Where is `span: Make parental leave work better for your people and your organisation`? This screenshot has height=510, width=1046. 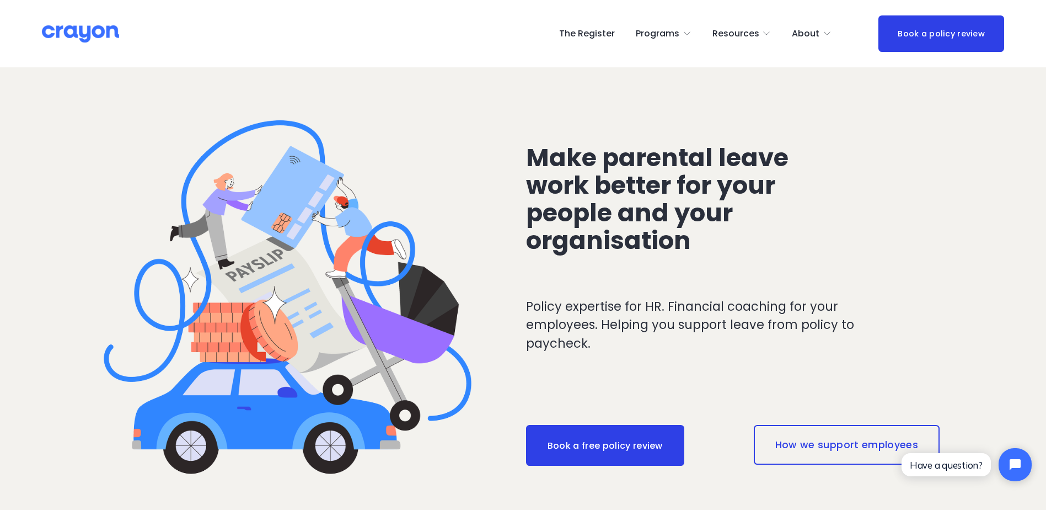
span: Make parental leave work better for your people and your organisation is located at coordinates (660, 199).